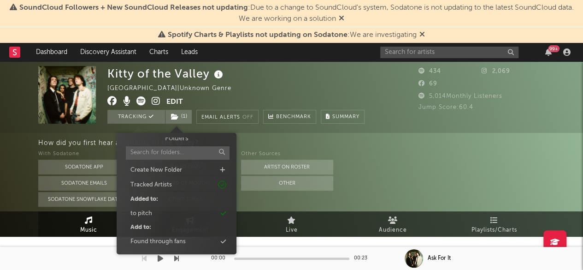 Image resolution: width=583 pixels, height=270 pixels. I want to click on div: Added to:, so click(144, 199).